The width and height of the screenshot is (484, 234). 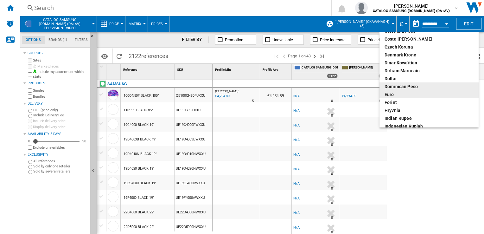 I want to click on div: dollar, so click(x=429, y=79).